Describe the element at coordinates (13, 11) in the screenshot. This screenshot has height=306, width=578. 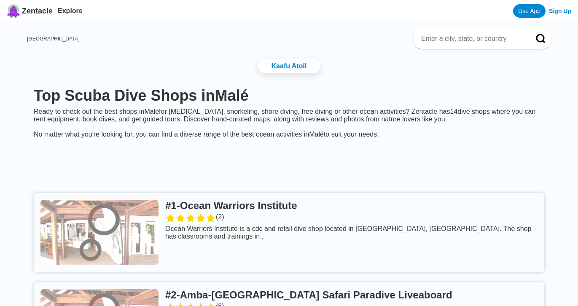
I see `img: Zentacle logo` at that location.